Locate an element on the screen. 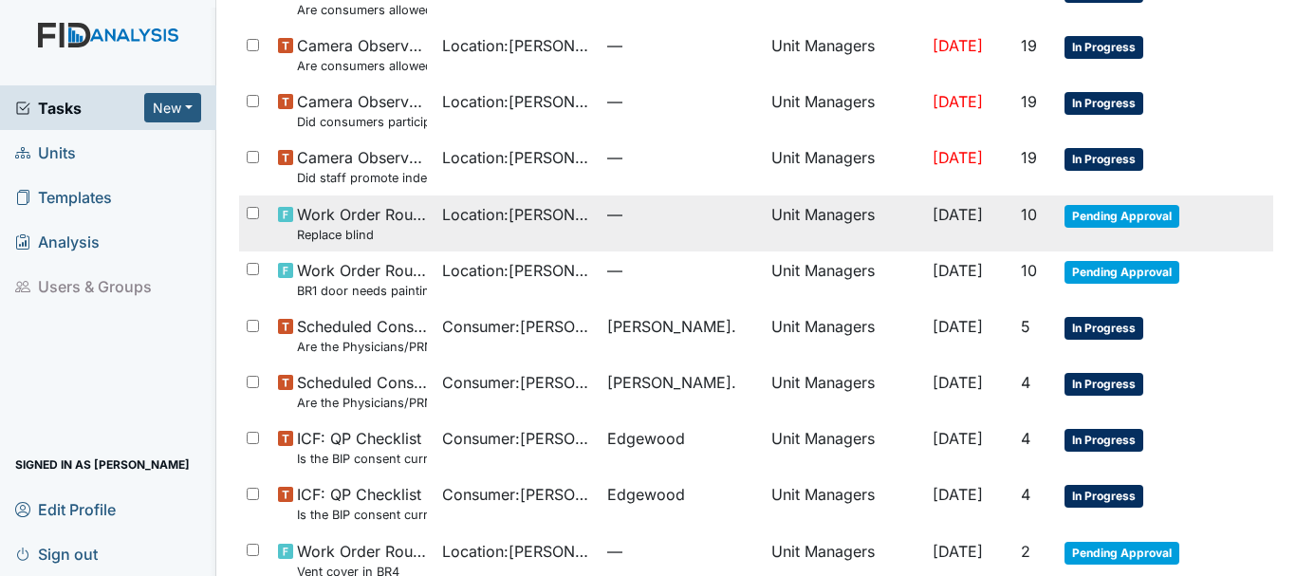  small: Are consumers allowed to leave the table as desired? is located at coordinates (361, 9).